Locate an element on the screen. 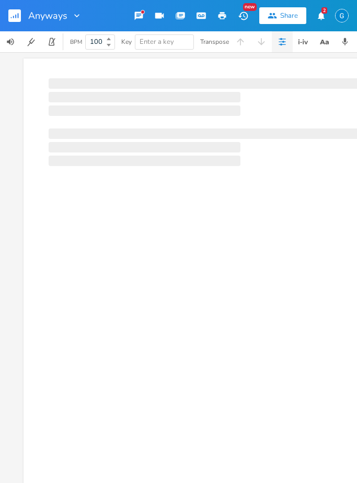  div: Share is located at coordinates (289, 16).